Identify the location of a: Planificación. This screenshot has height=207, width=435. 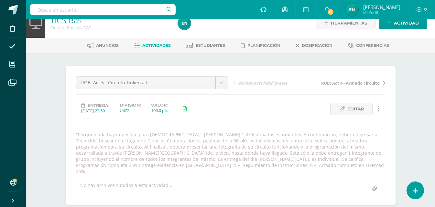
(260, 46).